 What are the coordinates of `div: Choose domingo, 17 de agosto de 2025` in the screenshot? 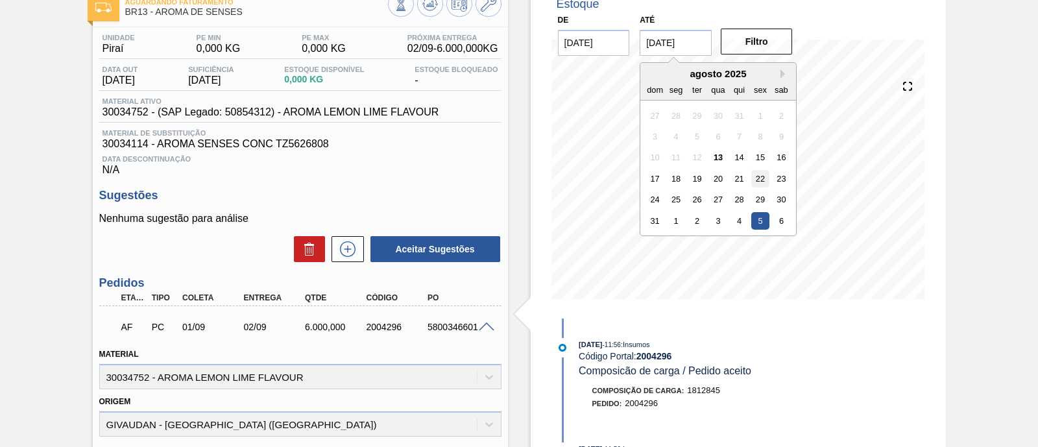 It's located at (654, 178).